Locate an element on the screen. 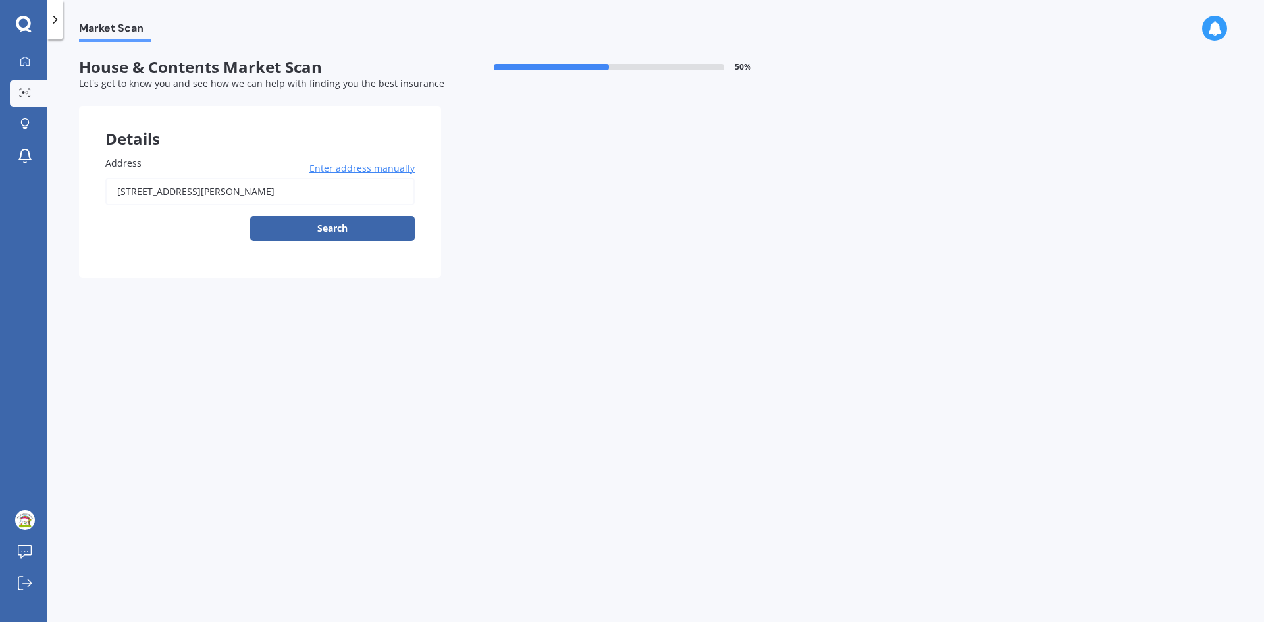  button: Search is located at coordinates (332, 228).